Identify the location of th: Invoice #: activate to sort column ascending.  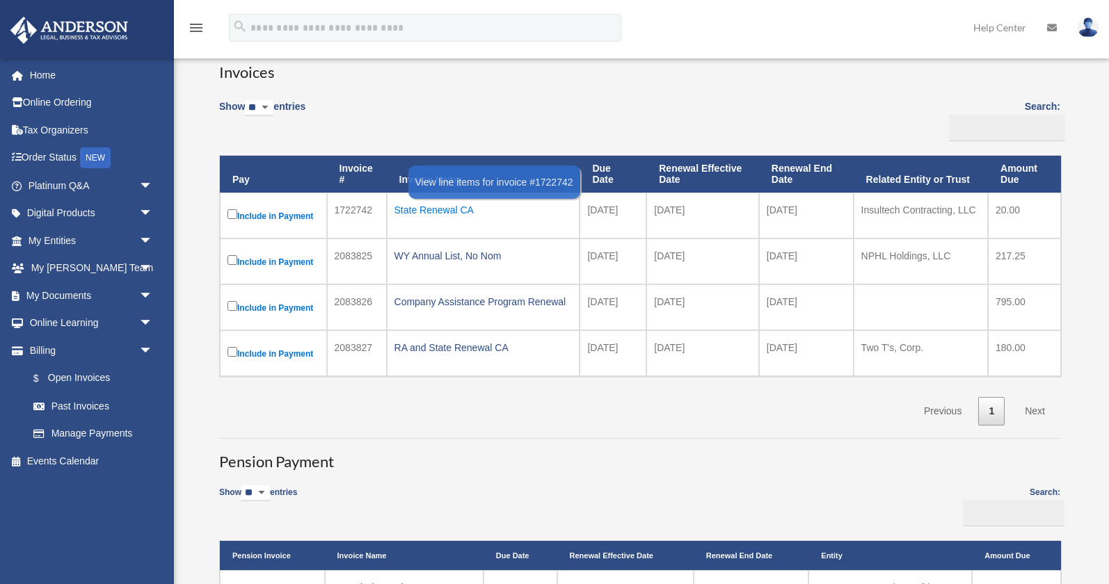
(357, 175).